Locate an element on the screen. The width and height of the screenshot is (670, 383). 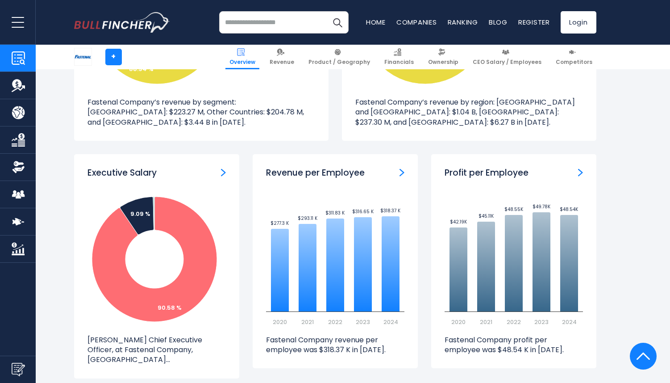
text: $48.54K is located at coordinates (569, 209).